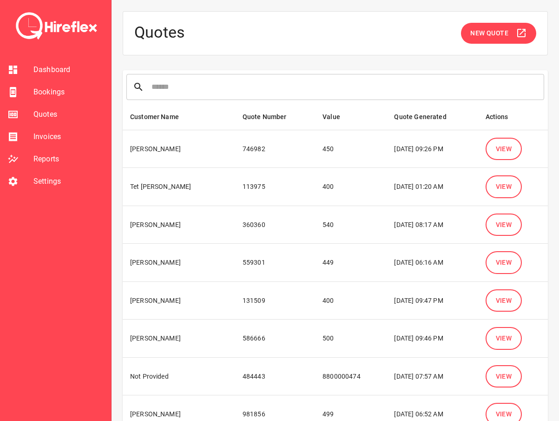  I want to click on td: 500, so click(351, 338).